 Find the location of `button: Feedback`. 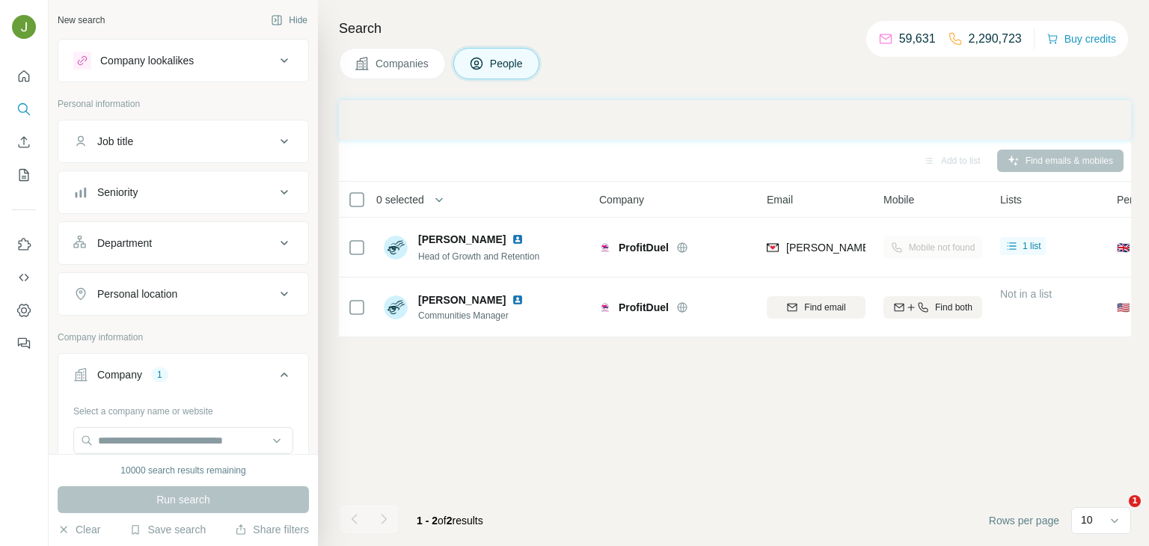

button: Feedback is located at coordinates (24, 343).